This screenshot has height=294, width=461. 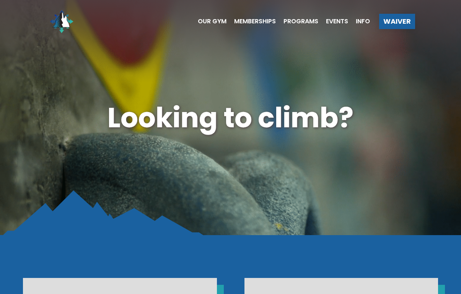 I want to click on h1: Looking to climb?, so click(x=230, y=117).